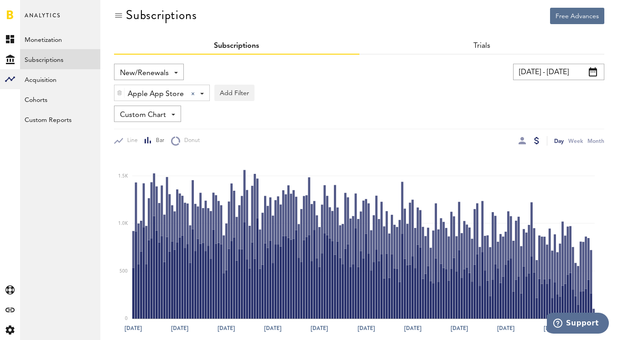  Describe the element at coordinates (144, 73) in the screenshot. I see `span: New/Renewals` at that location.